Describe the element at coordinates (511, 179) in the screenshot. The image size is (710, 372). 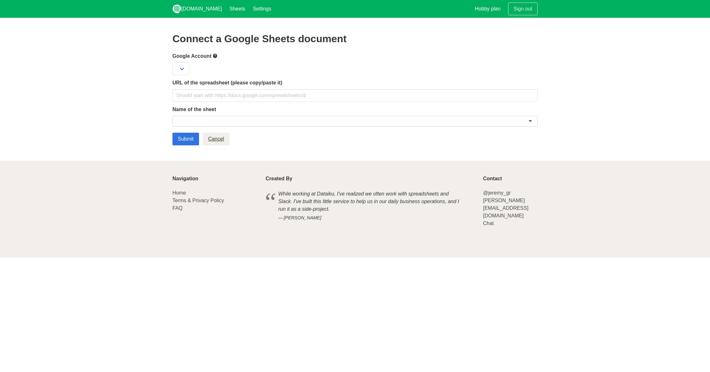
I see `p: Contact` at that location.